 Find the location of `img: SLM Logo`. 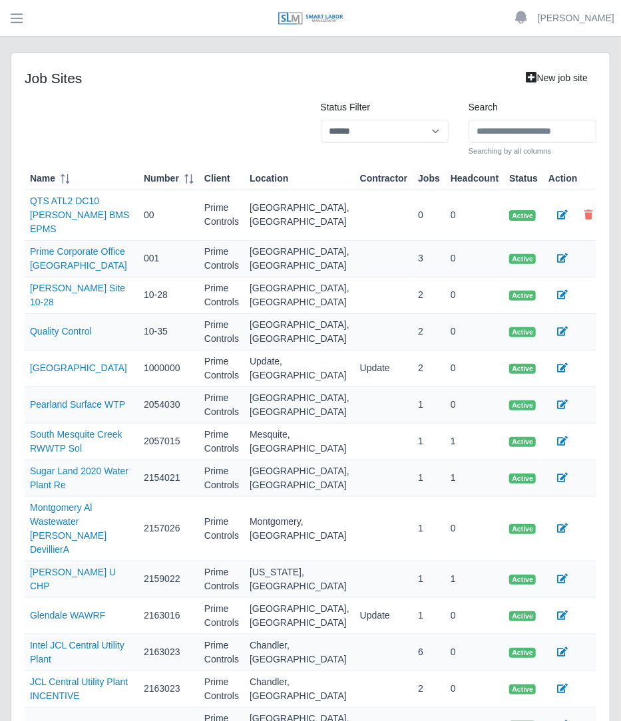

img: SLM Logo is located at coordinates (311, 19).